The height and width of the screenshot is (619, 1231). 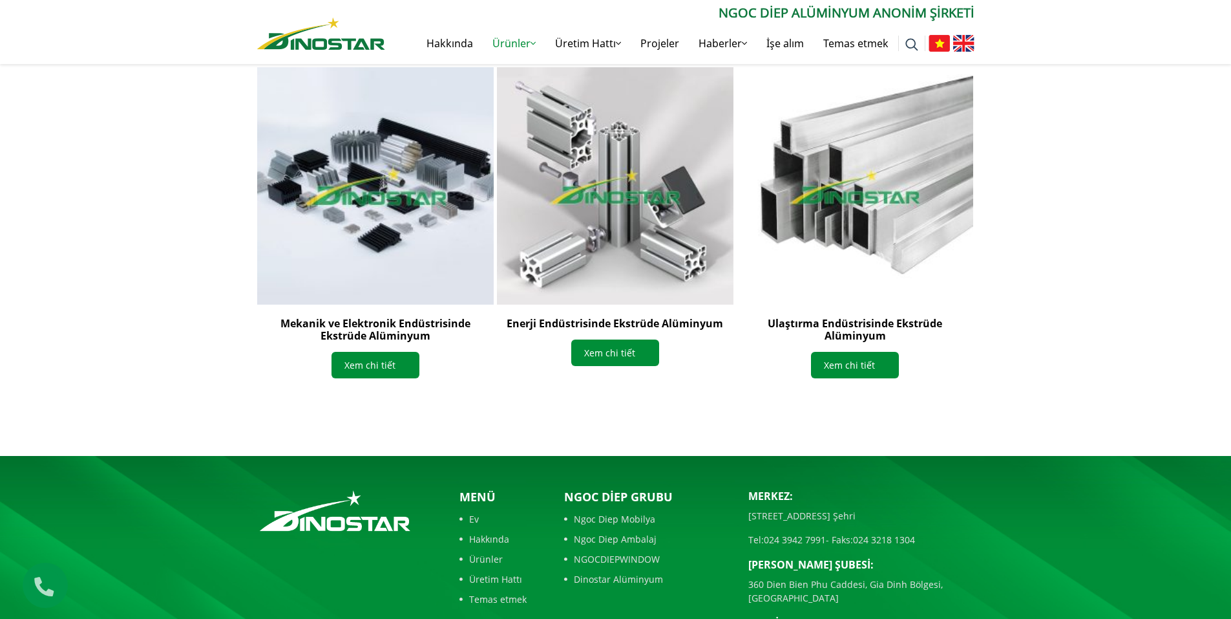 I want to click on font: 024 3218 1304, so click(x=884, y=539).